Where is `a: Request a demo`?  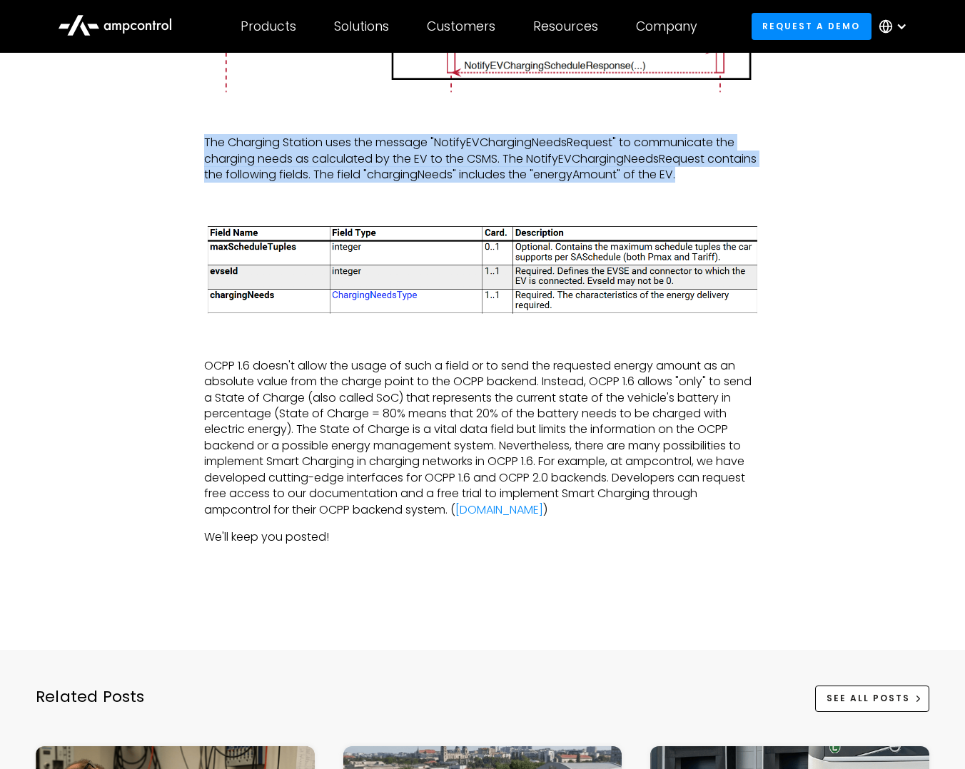
a: Request a demo is located at coordinates (811, 26).